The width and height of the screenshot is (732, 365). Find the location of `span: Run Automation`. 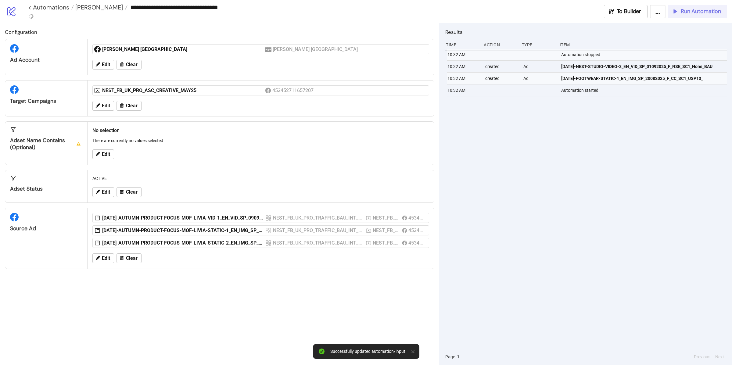

span: Run Automation is located at coordinates (701, 11).